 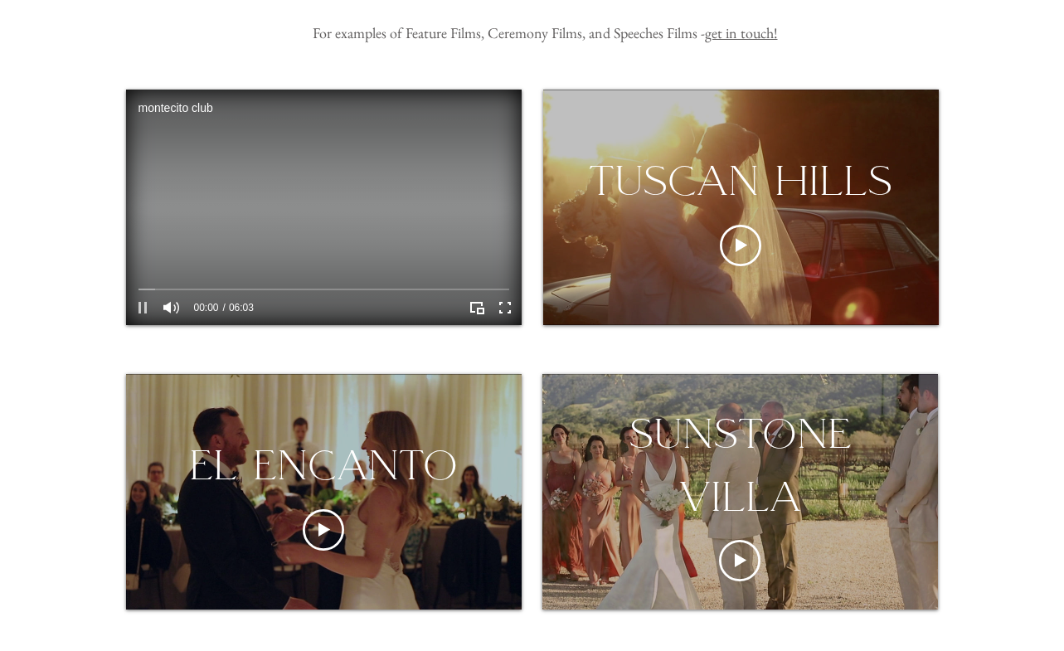 What do you see at coordinates (505, 308) in the screenshot?
I see `button: Enter full screen` at bounding box center [505, 308].